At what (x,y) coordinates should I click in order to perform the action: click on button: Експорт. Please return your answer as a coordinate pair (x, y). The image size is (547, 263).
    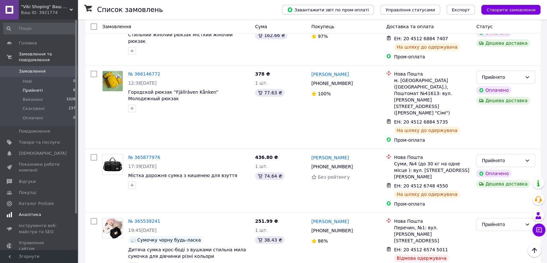
    Looking at the image, I should click on (461, 10).